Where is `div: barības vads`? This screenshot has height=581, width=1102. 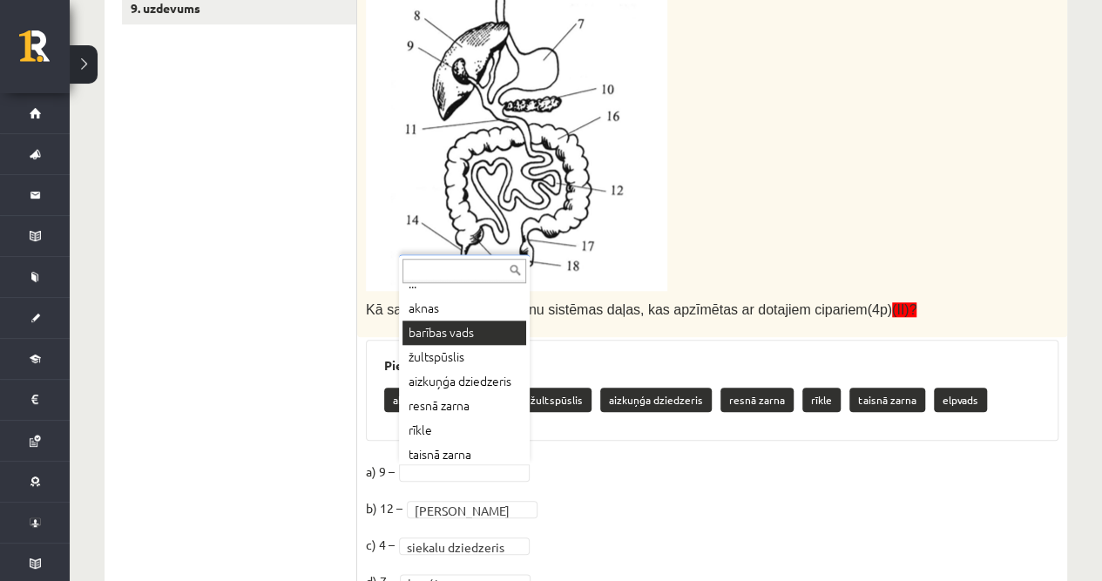
div: barības vads is located at coordinates (464, 333).